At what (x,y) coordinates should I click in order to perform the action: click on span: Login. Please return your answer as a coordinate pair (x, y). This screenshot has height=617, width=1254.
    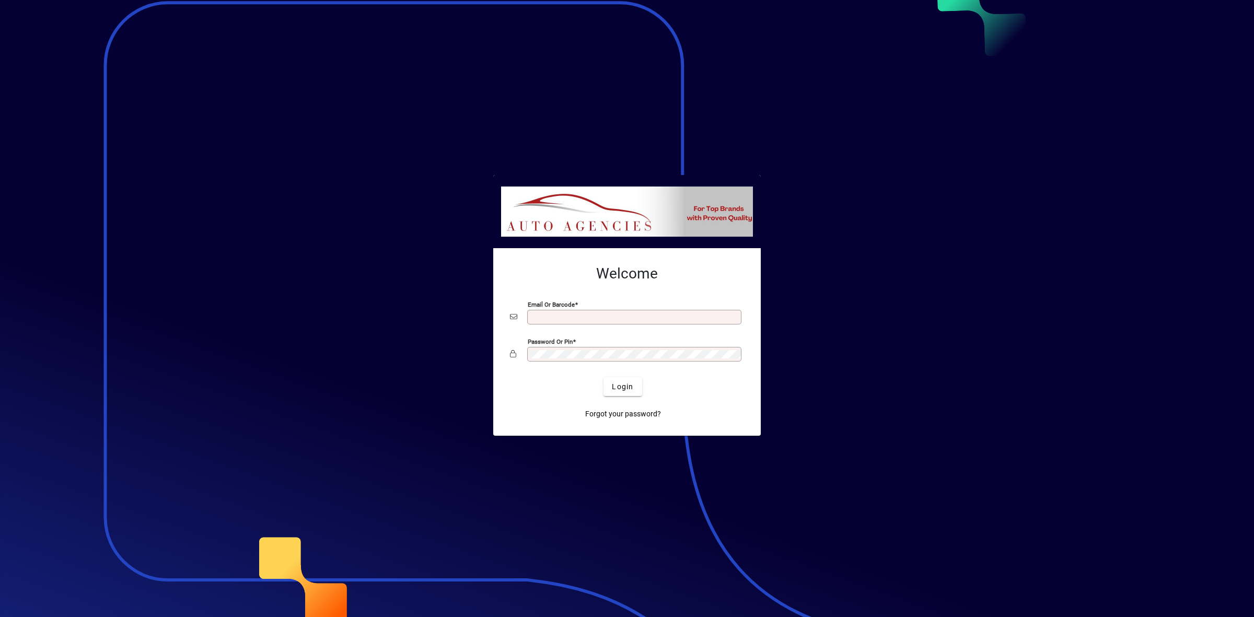
    Looking at the image, I should click on (622, 387).